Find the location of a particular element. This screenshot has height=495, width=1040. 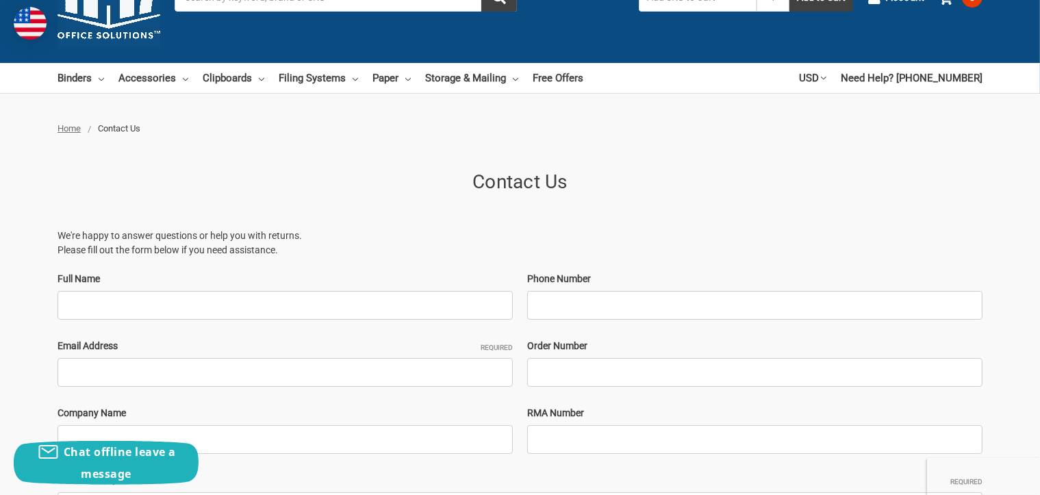

a: Binders is located at coordinates (81, 78).